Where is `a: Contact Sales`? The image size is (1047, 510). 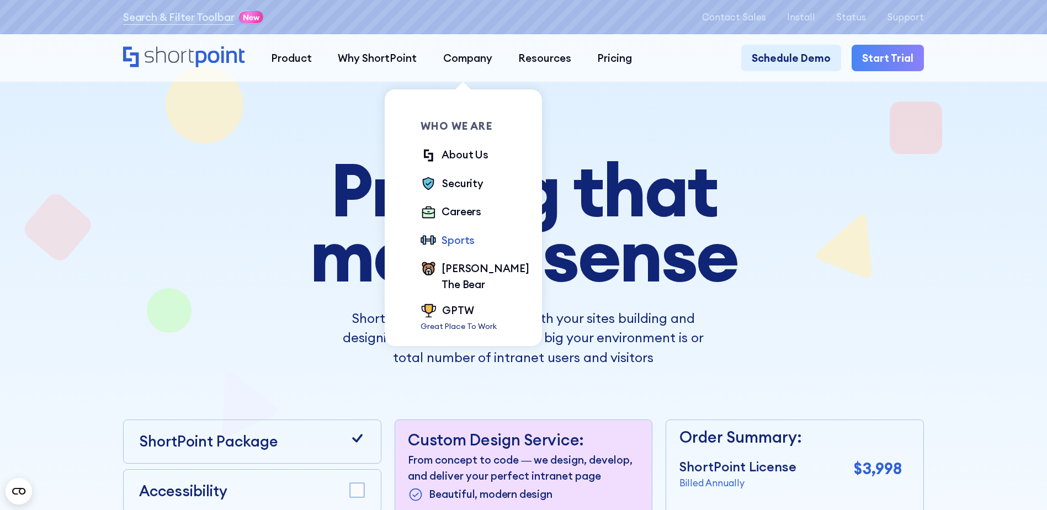
a: Contact Sales is located at coordinates (734, 17).